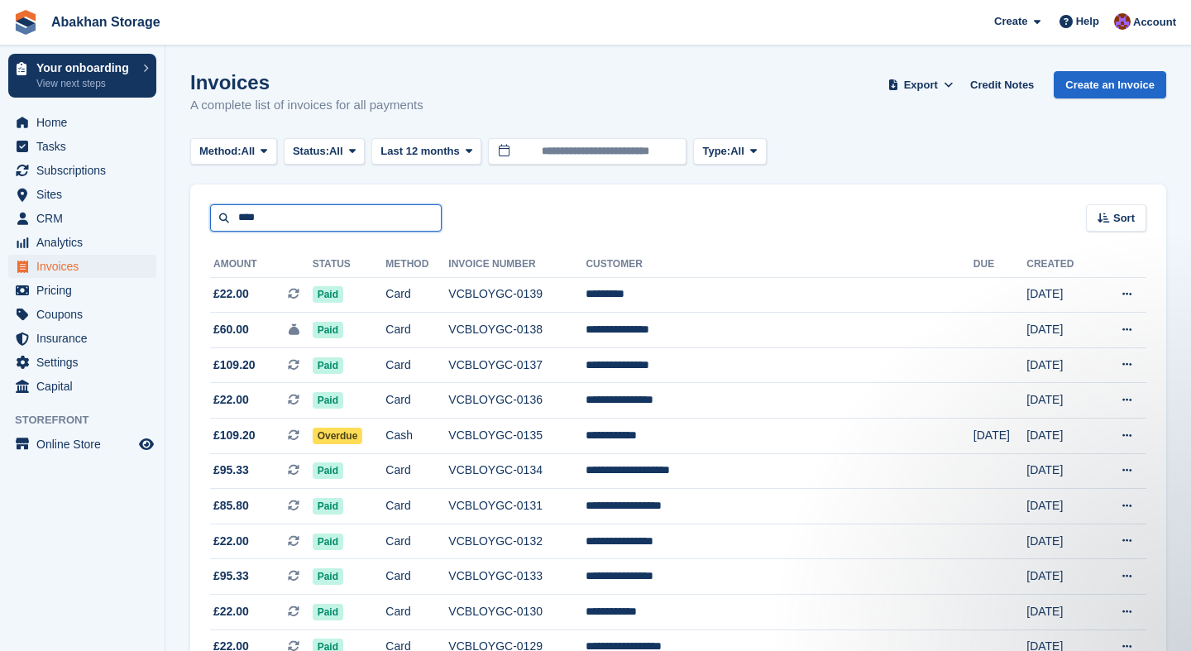 This screenshot has width=1191, height=651. Describe the element at coordinates (517, 400) in the screenshot. I see `td: VCBLOYGC-0136` at that location.